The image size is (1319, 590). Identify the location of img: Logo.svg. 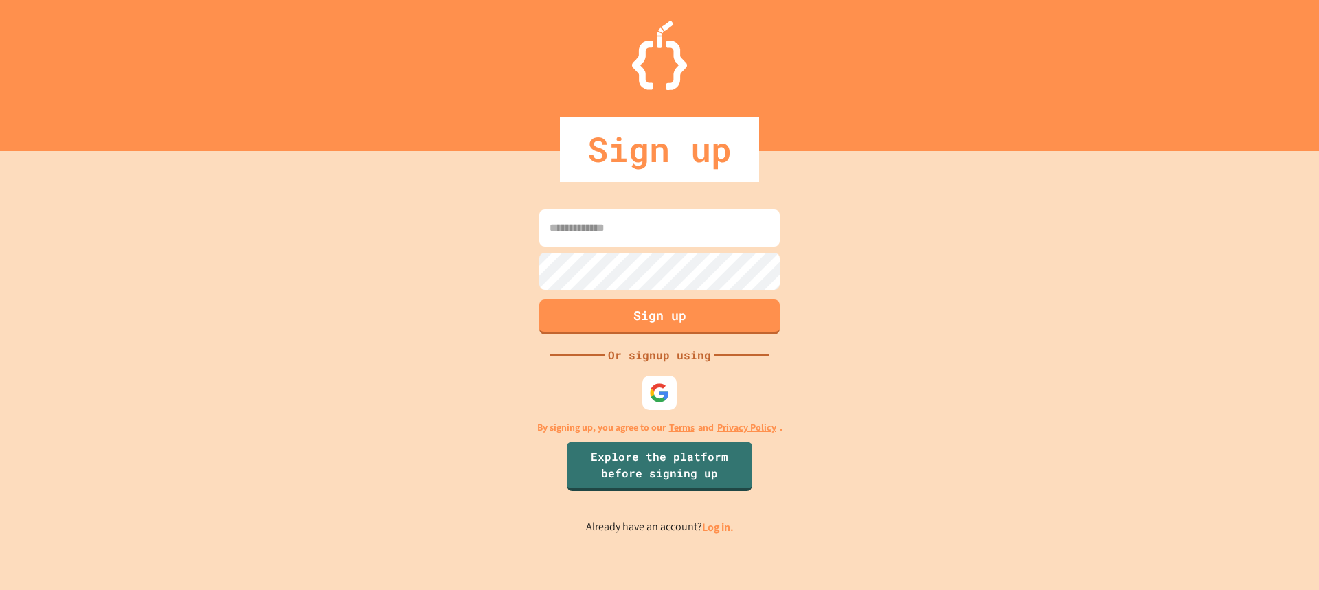
(660, 55).